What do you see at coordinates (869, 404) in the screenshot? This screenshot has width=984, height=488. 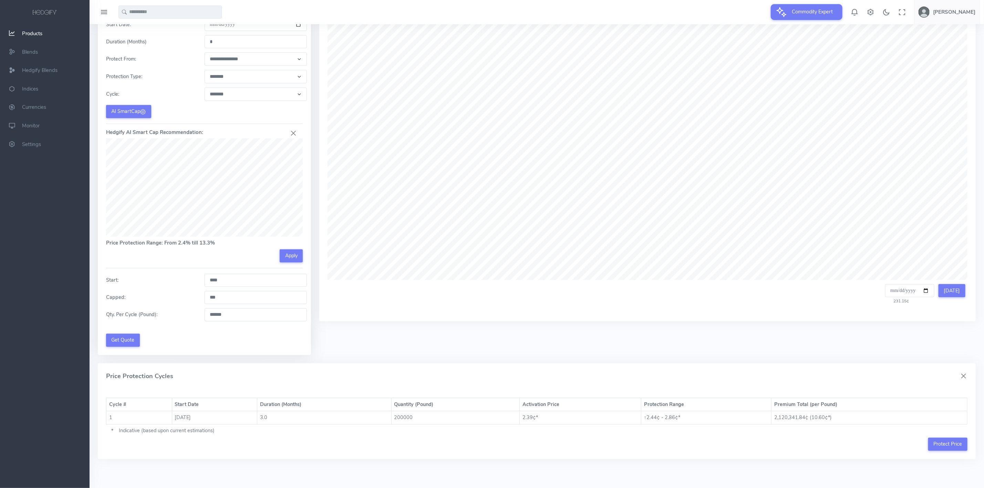 I see `th: Premium Total (per Pound)` at bounding box center [869, 404].